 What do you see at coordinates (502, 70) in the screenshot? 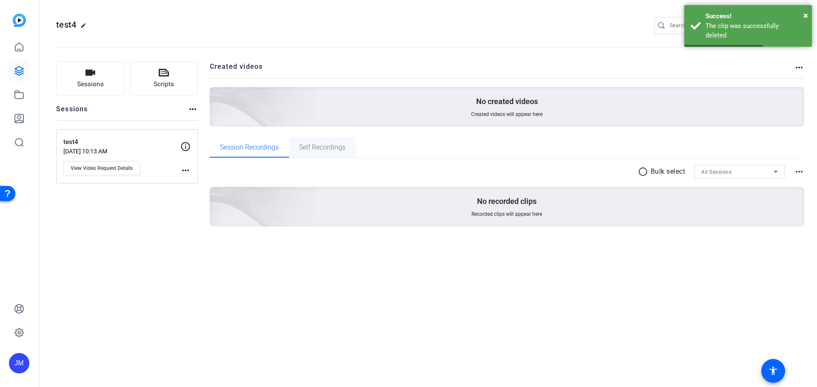
I see `h2: Created videos` at bounding box center [502, 70].